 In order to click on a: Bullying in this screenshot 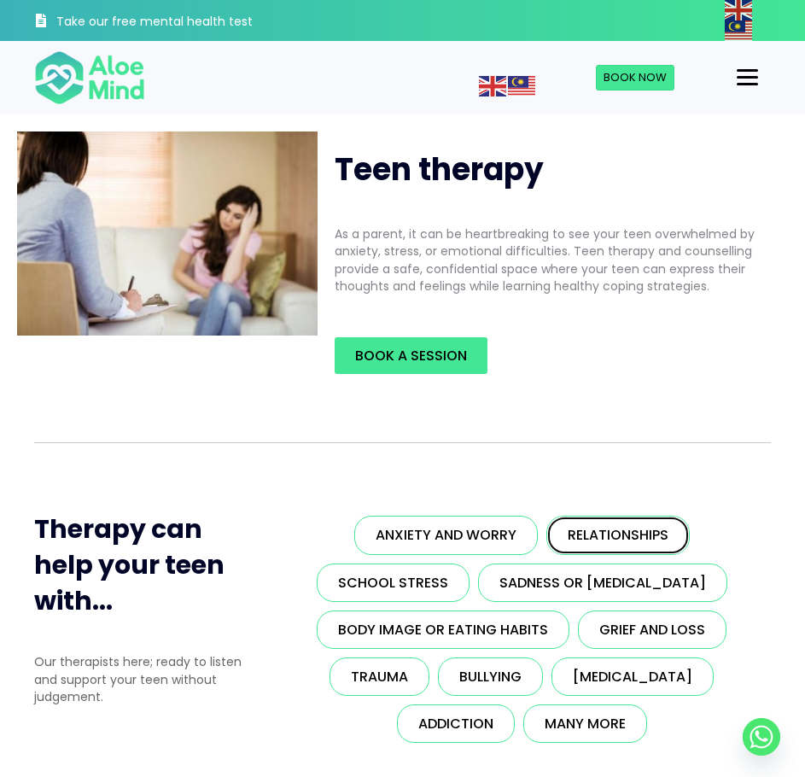, I will do `click(490, 676)`.